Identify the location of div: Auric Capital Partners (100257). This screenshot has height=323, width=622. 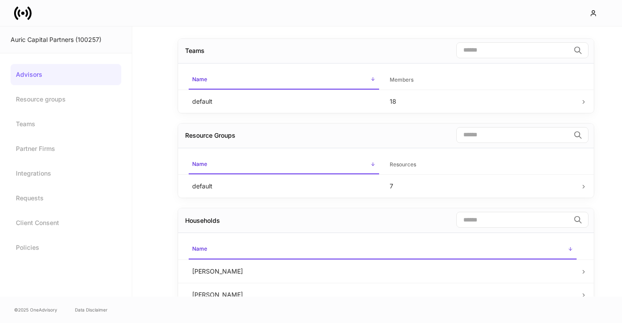
(66, 40).